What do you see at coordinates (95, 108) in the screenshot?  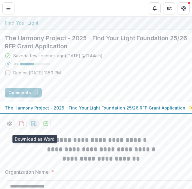 I see `p: The Harmony Project - 2025 - Find Your Light Foundation 25/26 RFP Grant Application` at bounding box center [95, 108].